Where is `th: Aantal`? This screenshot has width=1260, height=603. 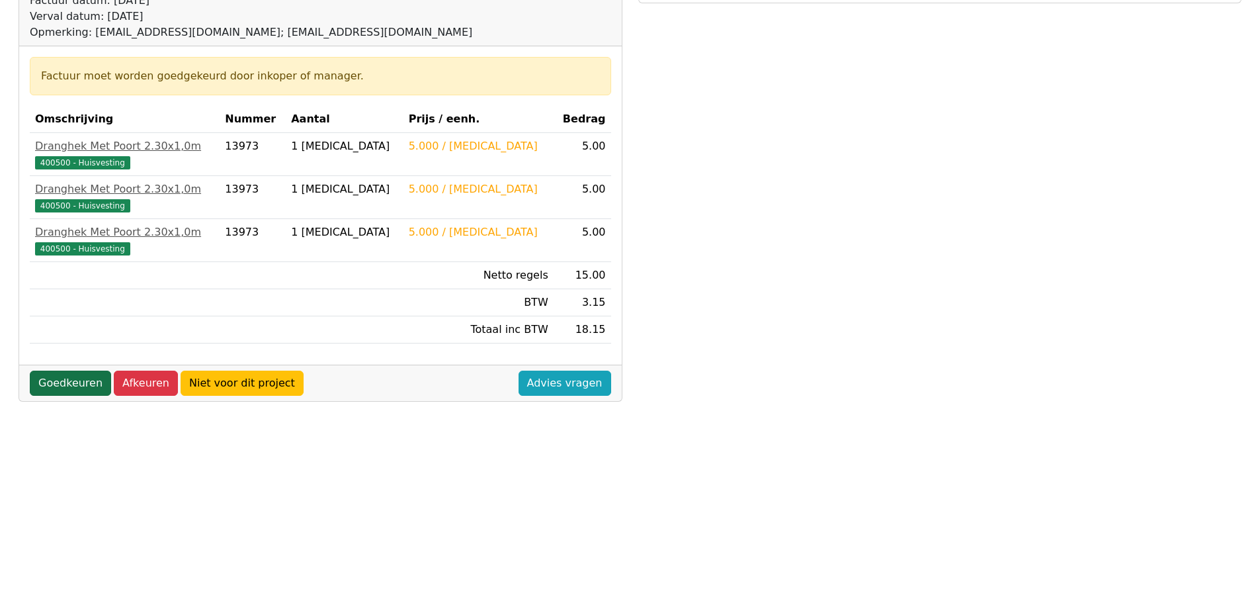
th: Aantal is located at coordinates (344, 119).